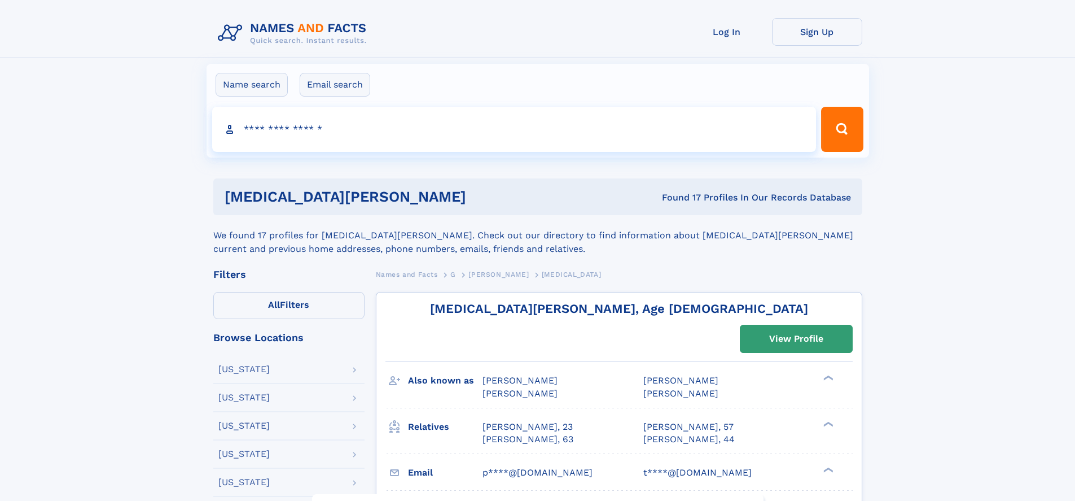 The height and width of the screenshot is (501, 1075). Describe the element at coordinates (453, 274) in the screenshot. I see `a: G` at that location.